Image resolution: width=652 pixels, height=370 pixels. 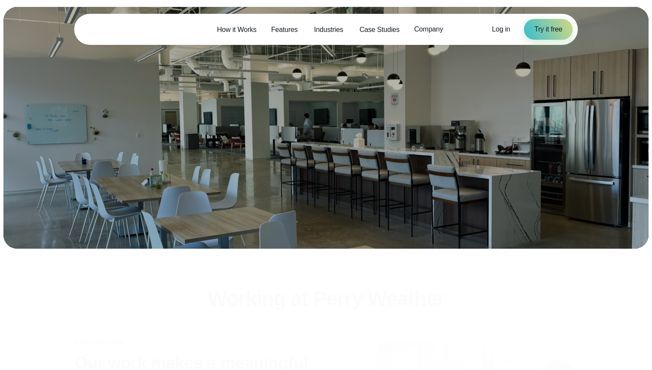 I want to click on span: Case Studies, so click(x=380, y=30).